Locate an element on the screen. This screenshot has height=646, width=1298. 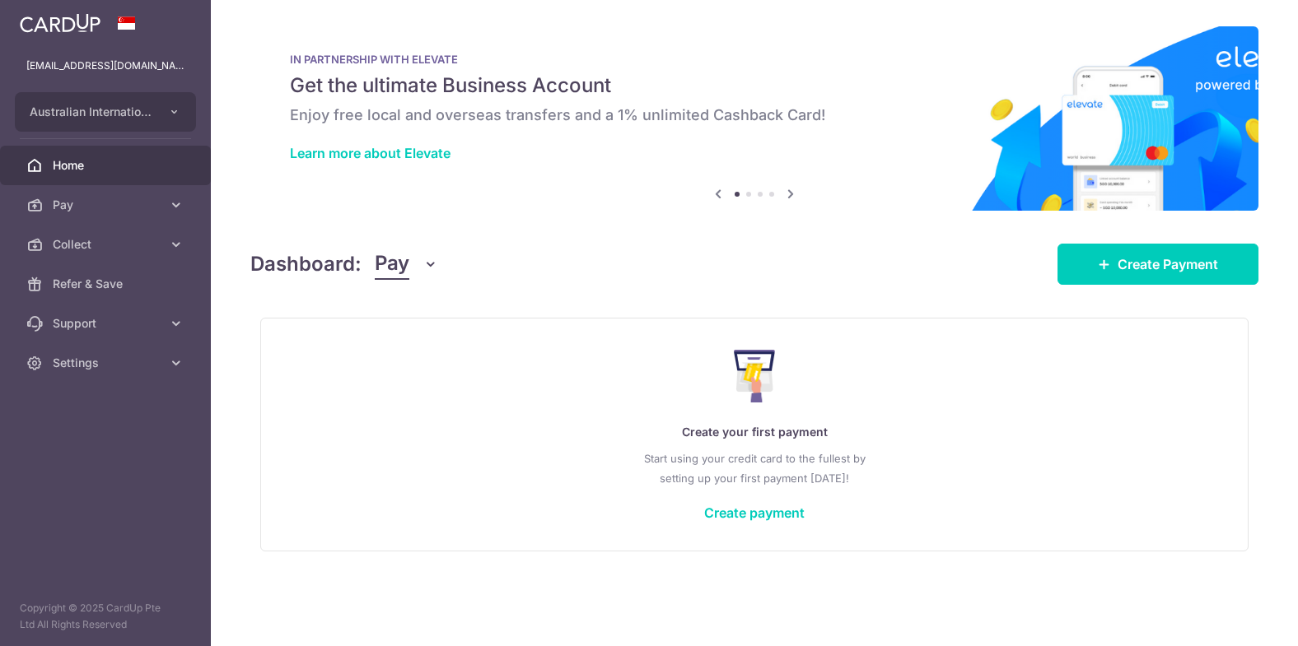
span: Support is located at coordinates (107, 324).